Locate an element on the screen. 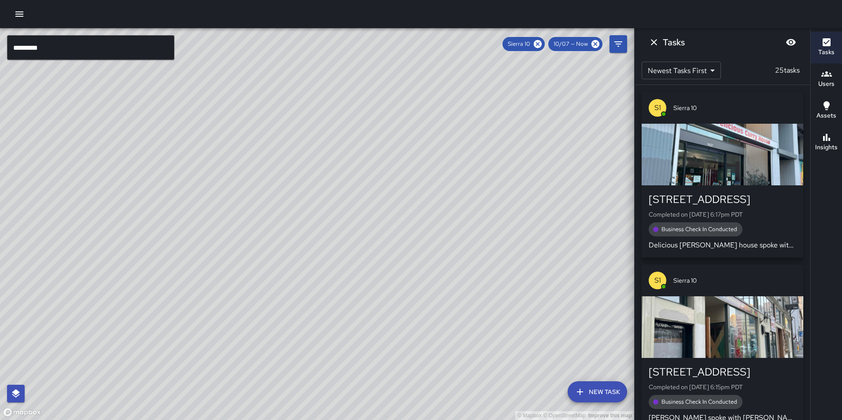 The image size is (842, 420). span: 10/07 — Now is located at coordinates (571, 44).